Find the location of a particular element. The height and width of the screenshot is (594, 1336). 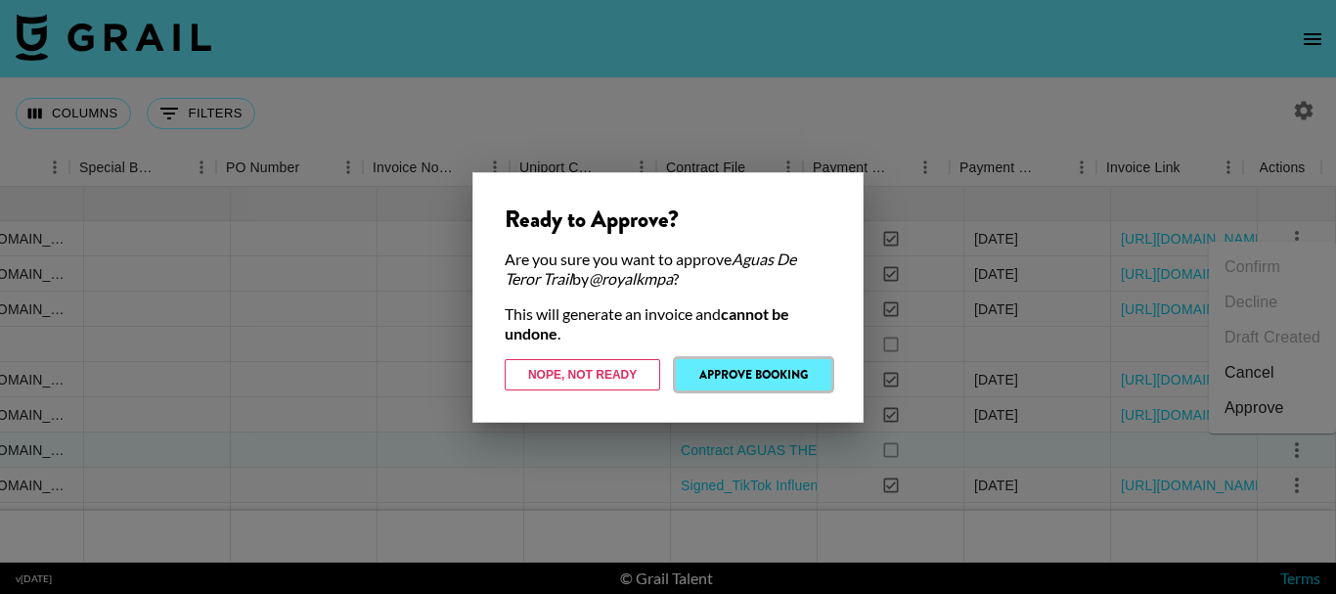

strong: cannot be undone is located at coordinates (646, 323).